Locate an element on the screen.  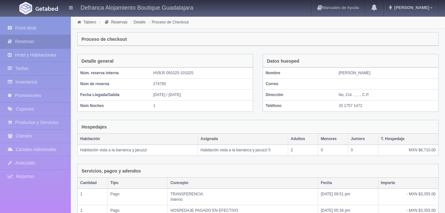
h4: Datos huesped is located at coordinates (283, 61).